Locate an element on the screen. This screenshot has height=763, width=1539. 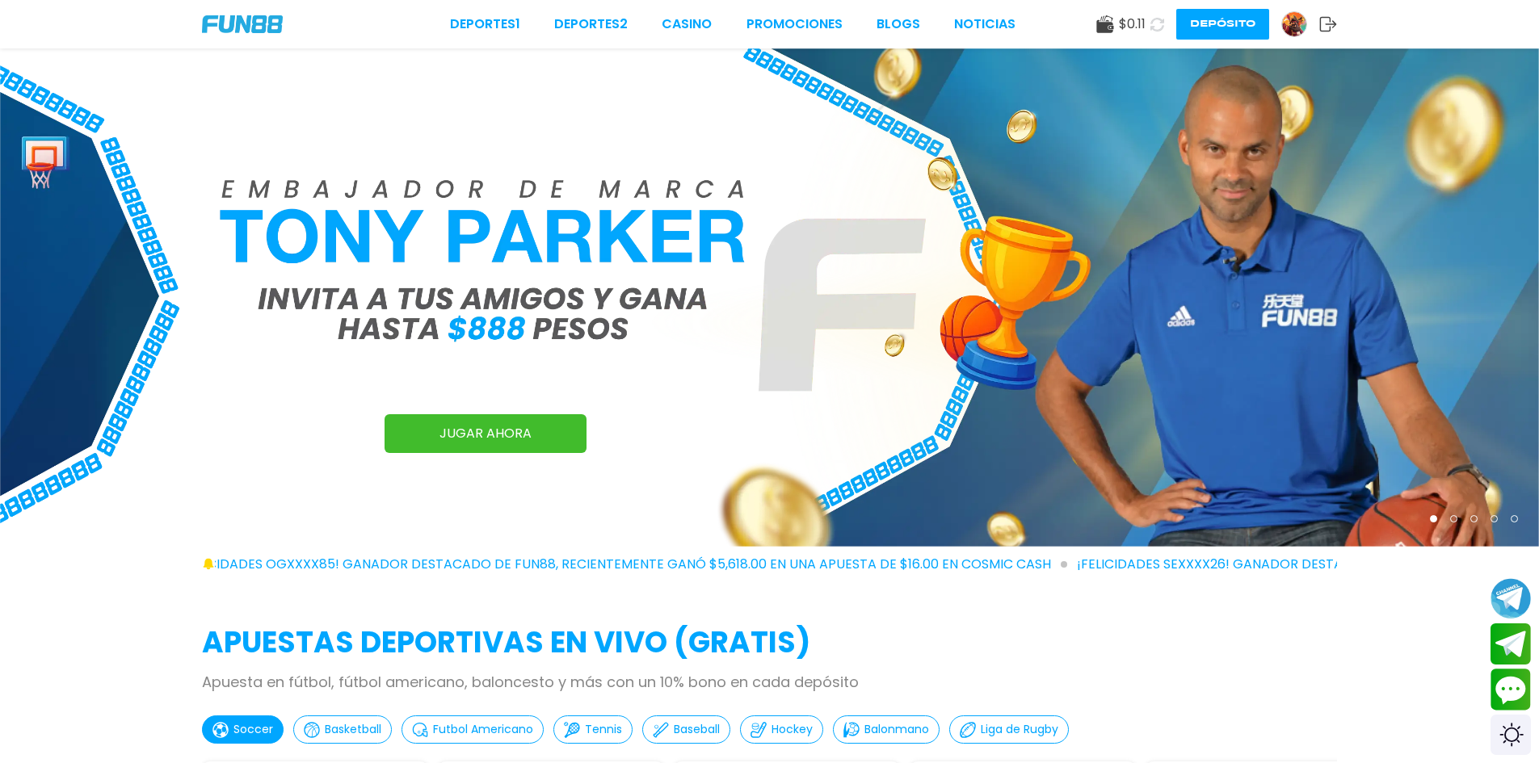
img: Company Logo is located at coordinates (242, 24).